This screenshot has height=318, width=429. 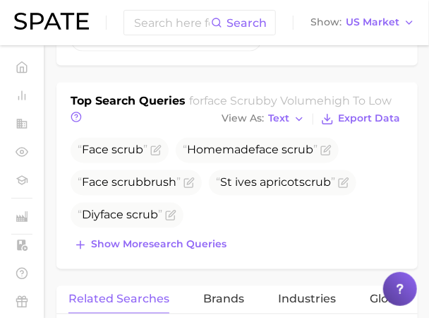 What do you see at coordinates (263, 119) in the screenshot?
I see `button: View AsText` at bounding box center [263, 119].